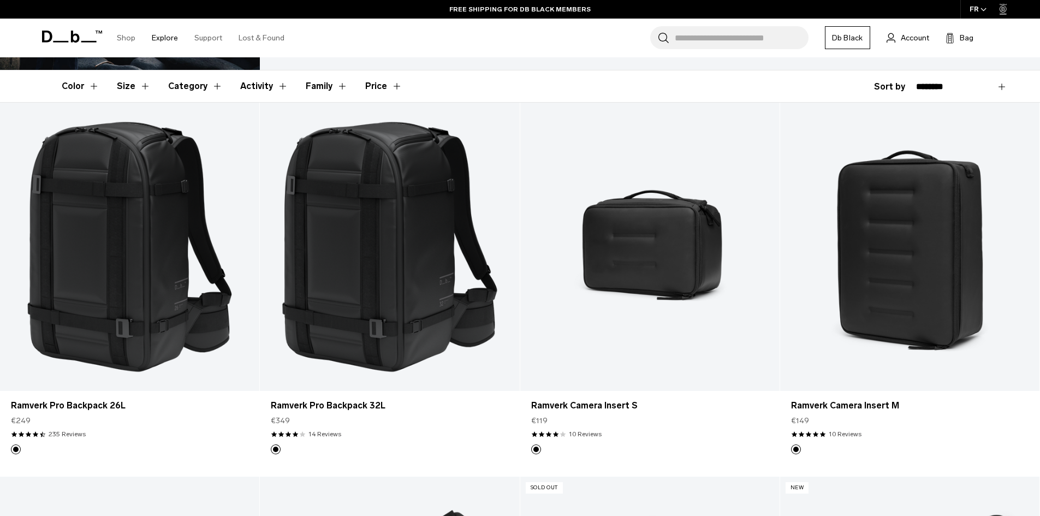 The image size is (1040, 516). I want to click on button: Bag, so click(959, 38).